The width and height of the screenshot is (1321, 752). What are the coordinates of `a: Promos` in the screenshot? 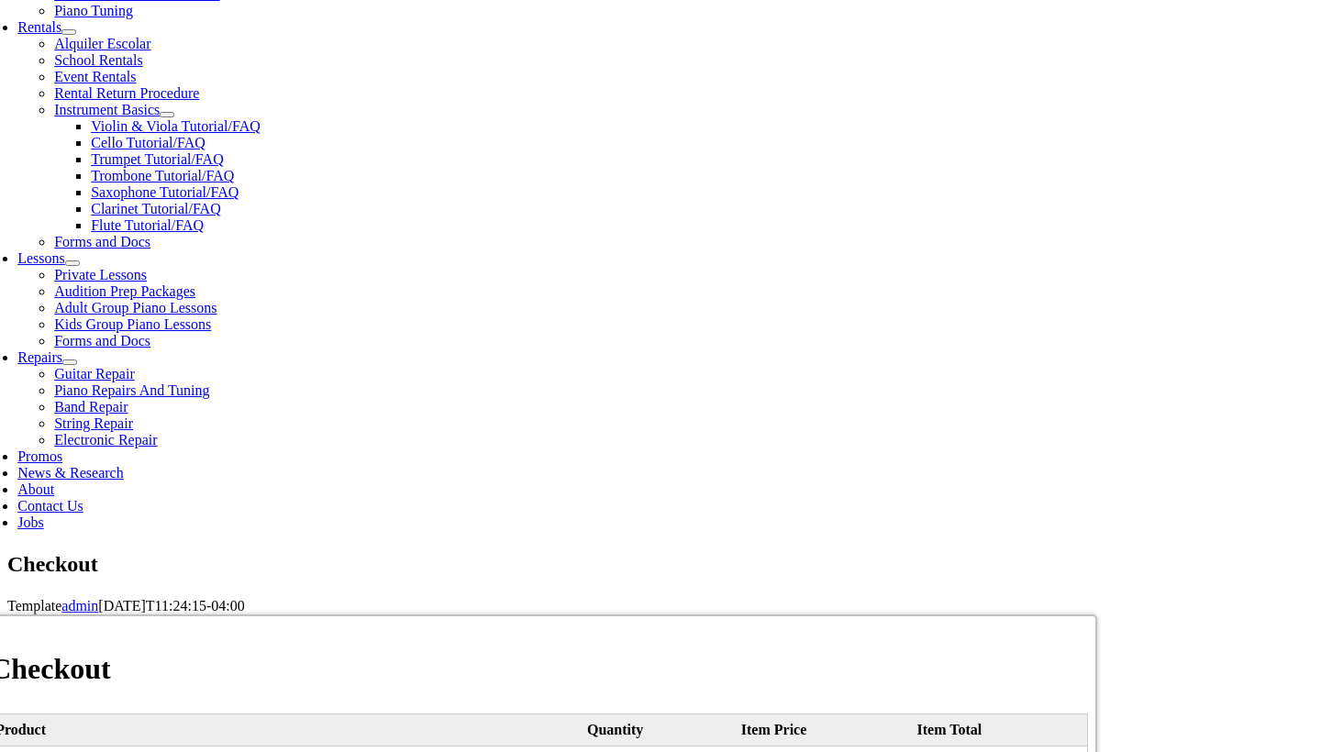 It's located at (39, 456).